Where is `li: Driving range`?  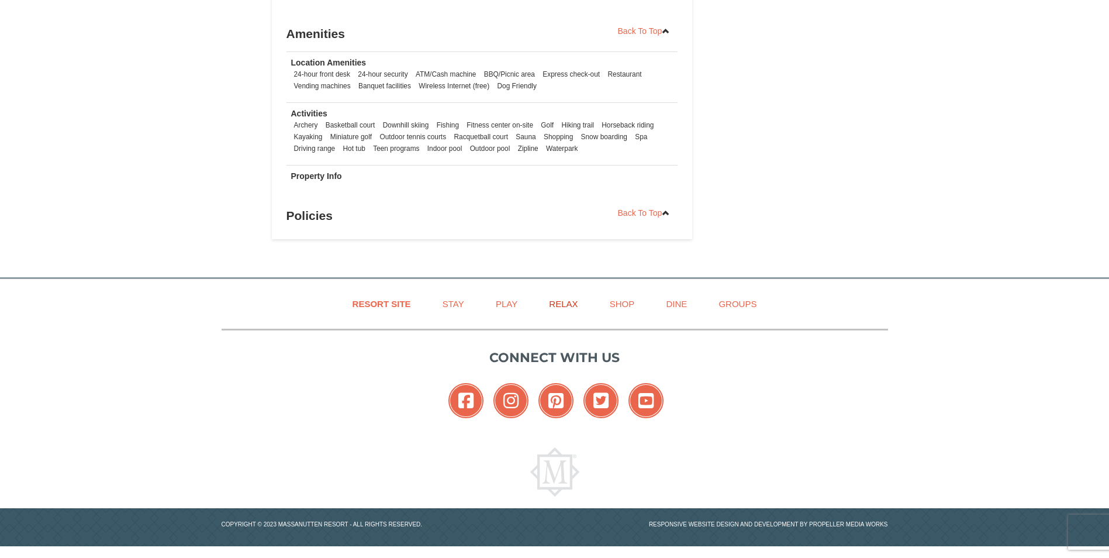 li: Driving range is located at coordinates (315, 148).